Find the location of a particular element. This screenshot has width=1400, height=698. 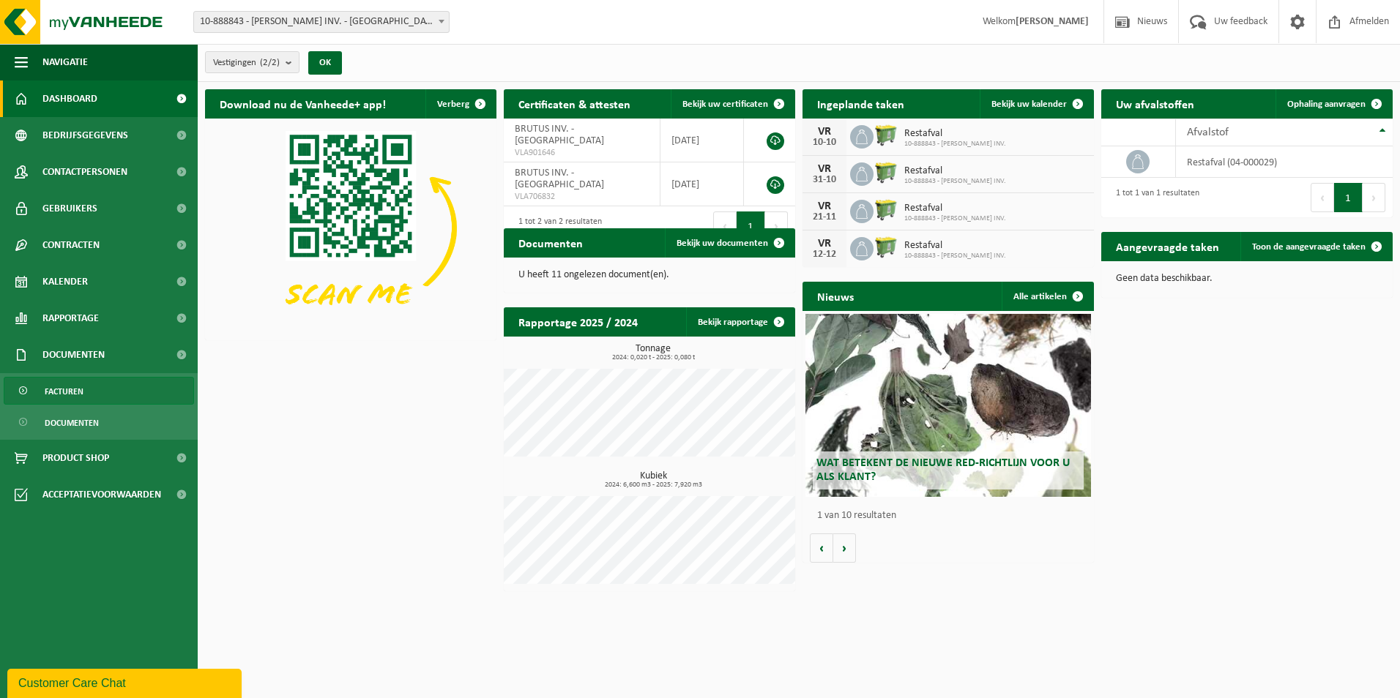

span: Dashboard is located at coordinates (70, 99).